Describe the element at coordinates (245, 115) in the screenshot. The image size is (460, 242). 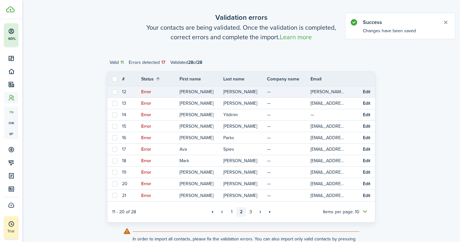
I see `td: Yildirim` at that location.